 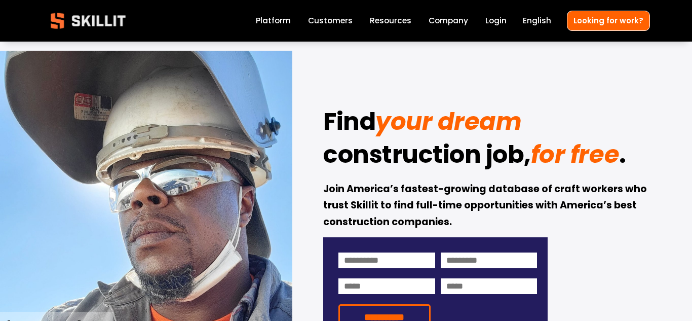 What do you see at coordinates (449, 121) in the screenshot?
I see `em: your dream` at bounding box center [449, 121].